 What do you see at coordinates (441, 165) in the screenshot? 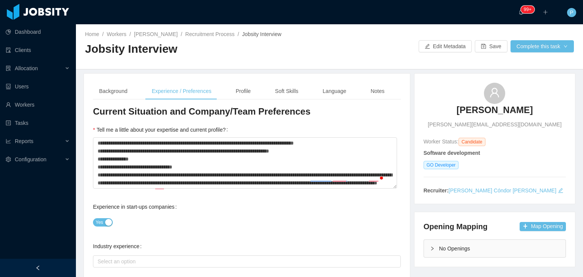
I see `span: GO Developer` at bounding box center [441, 165].